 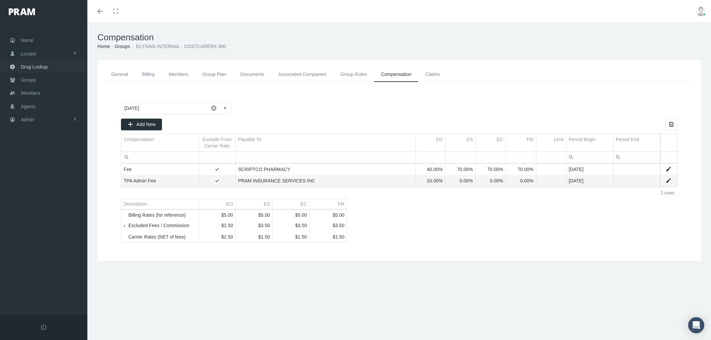 What do you see at coordinates (325, 181) in the screenshot?
I see `td: PRAM INSURANCE SERVICES INC` at bounding box center [325, 181].